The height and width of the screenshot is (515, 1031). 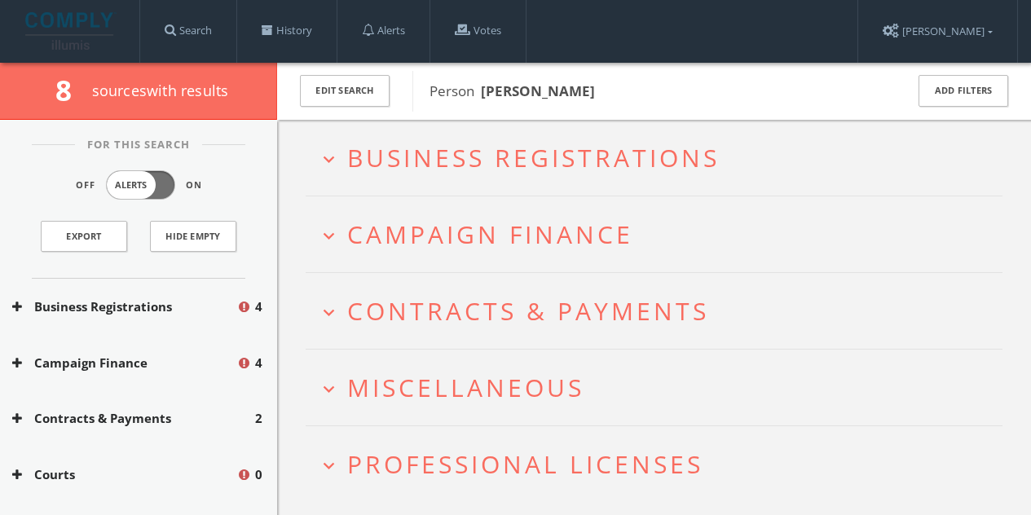 I want to click on button: Campaign Finance, so click(x=124, y=363).